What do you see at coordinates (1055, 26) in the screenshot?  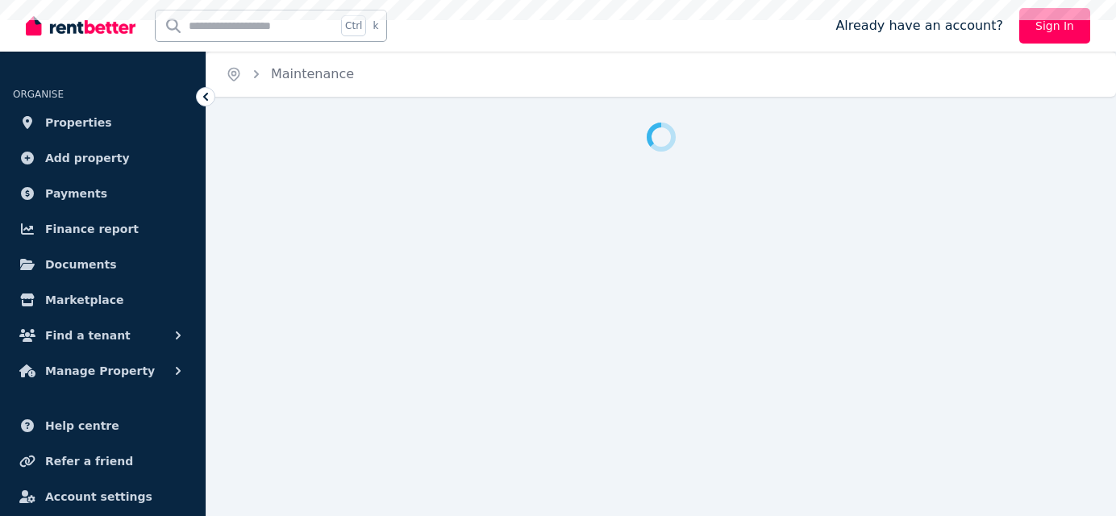 I see `a: Sign In` at bounding box center [1055, 26].